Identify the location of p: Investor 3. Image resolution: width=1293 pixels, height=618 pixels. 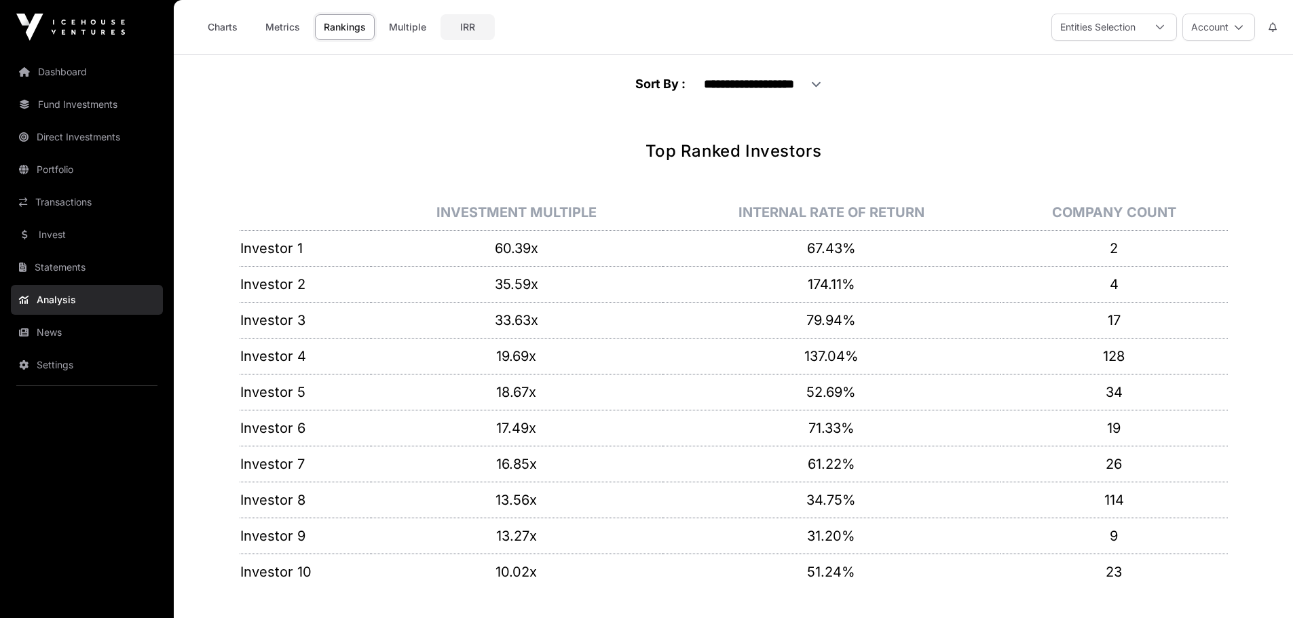
(305, 320).